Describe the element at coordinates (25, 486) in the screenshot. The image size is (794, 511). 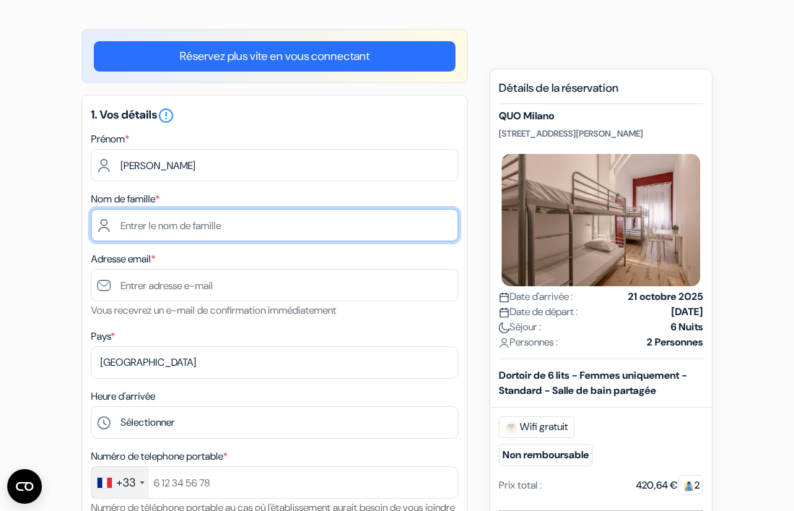
I see `button: Ouvrir le widget CMP` at that location.